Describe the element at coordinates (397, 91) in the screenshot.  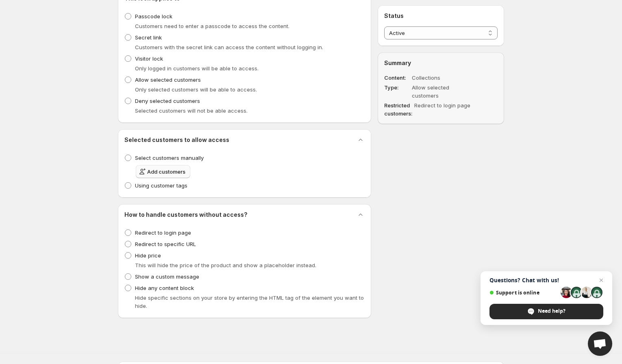
I see `dt: Type :` at that location.